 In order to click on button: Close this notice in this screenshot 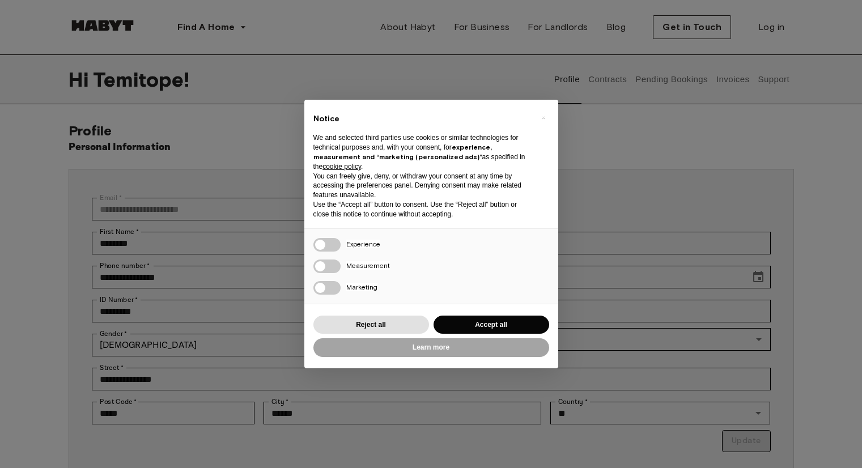, I will do `click(543, 118)`.